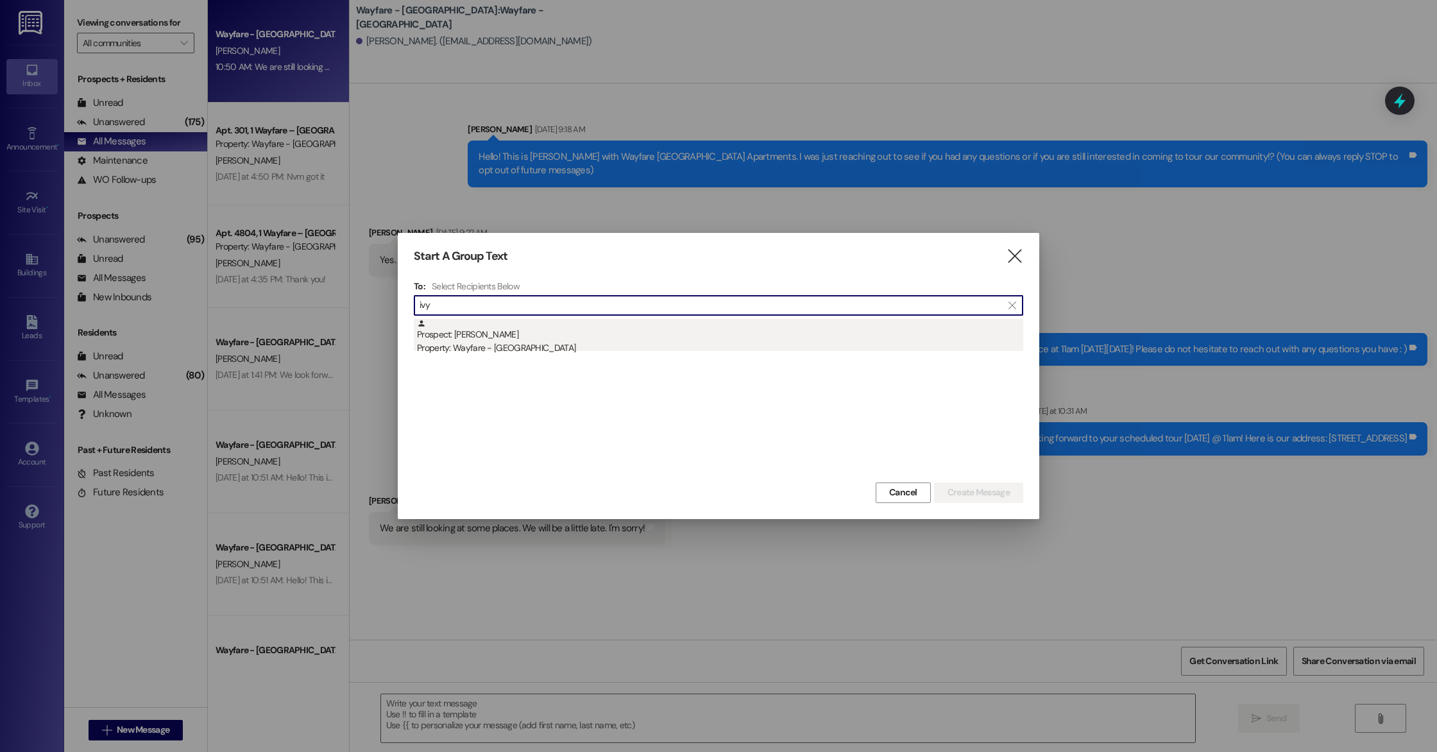 The height and width of the screenshot is (752, 1437). Describe the element at coordinates (420, 286) in the screenshot. I see `h3: To:` at that location.